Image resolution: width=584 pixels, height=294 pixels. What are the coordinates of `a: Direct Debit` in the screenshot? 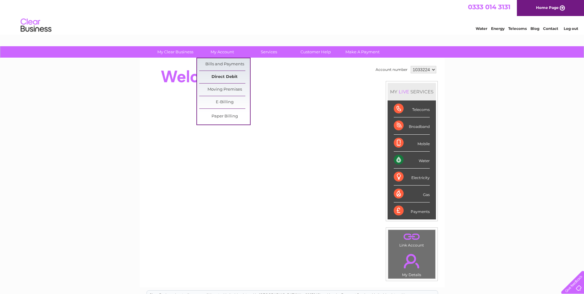 It's located at (225, 77).